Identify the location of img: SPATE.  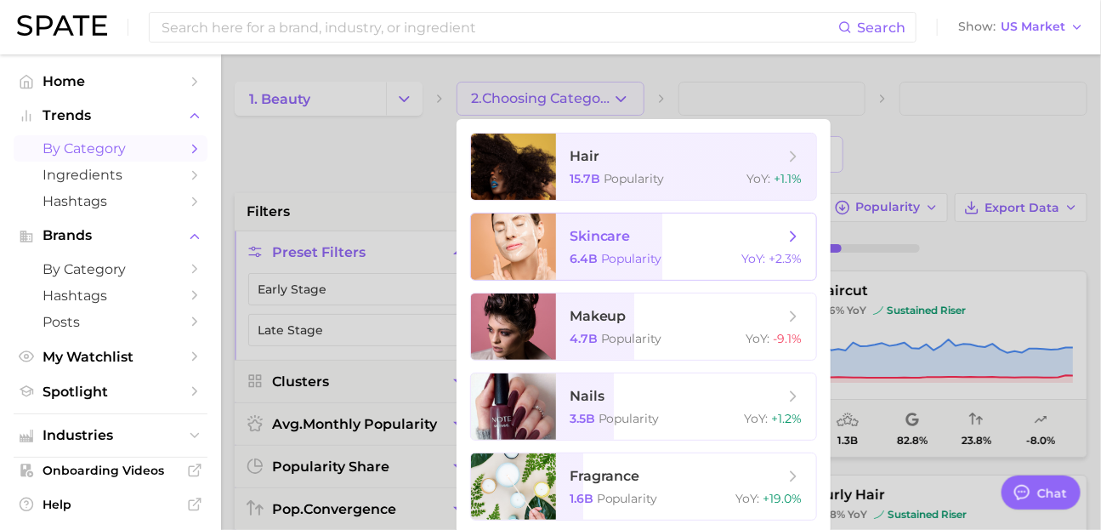
(62, 26).